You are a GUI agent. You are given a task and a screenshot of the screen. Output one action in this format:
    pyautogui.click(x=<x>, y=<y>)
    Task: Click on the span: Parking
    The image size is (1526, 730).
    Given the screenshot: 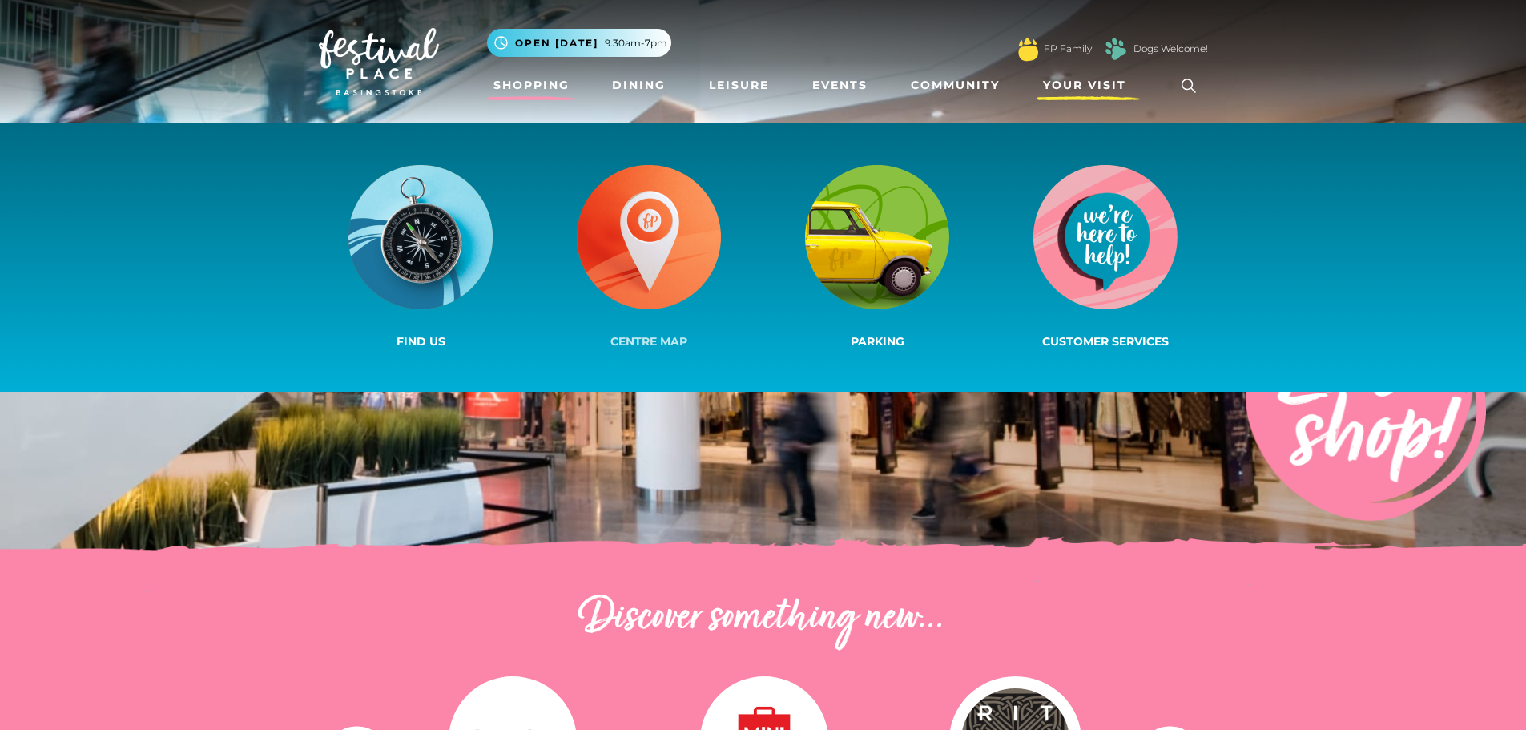 What is the action you would take?
    pyautogui.click(x=877, y=341)
    